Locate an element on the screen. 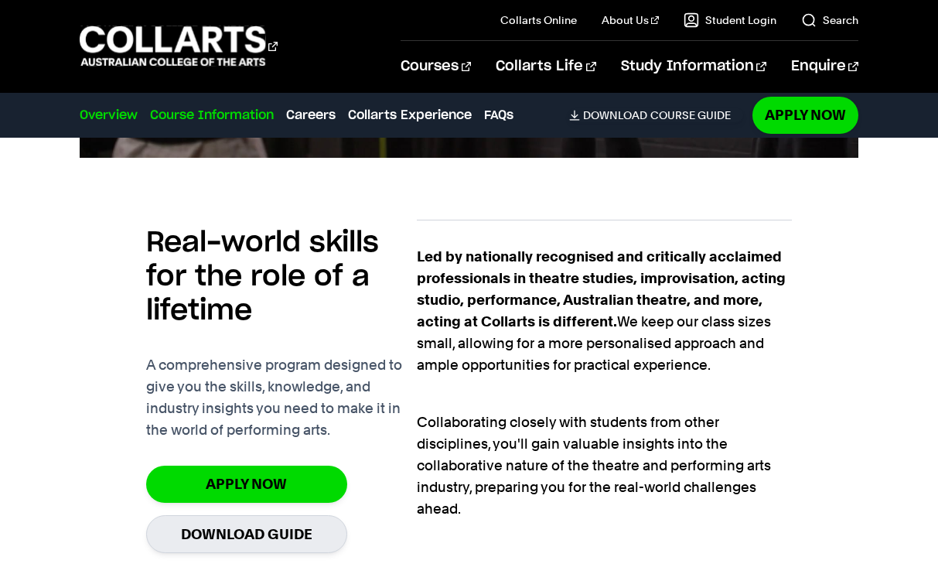 Image resolution: width=938 pixels, height=574 pixels. p: Collaborating closely with students from other disciplines, you'll gain valuable insights into th... is located at coordinates (605, 455).